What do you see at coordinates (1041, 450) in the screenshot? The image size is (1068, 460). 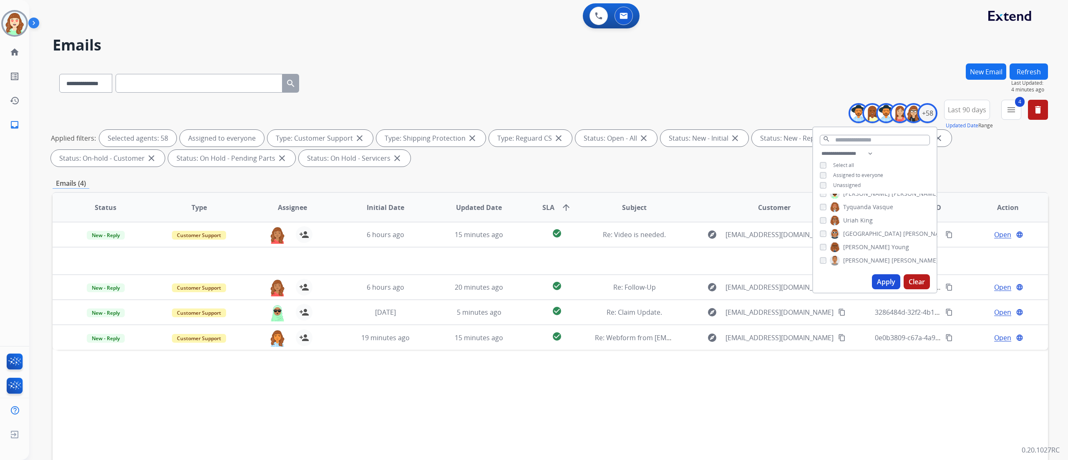 I see `p: 0.20.1027RC` at bounding box center [1041, 450].